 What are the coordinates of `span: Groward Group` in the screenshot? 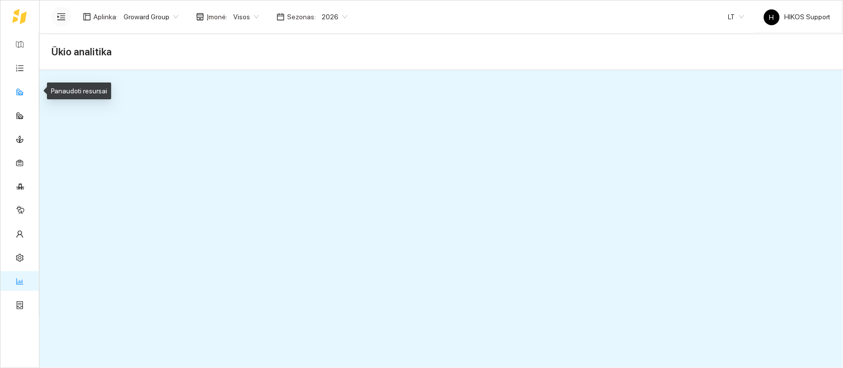 It's located at (151, 17).